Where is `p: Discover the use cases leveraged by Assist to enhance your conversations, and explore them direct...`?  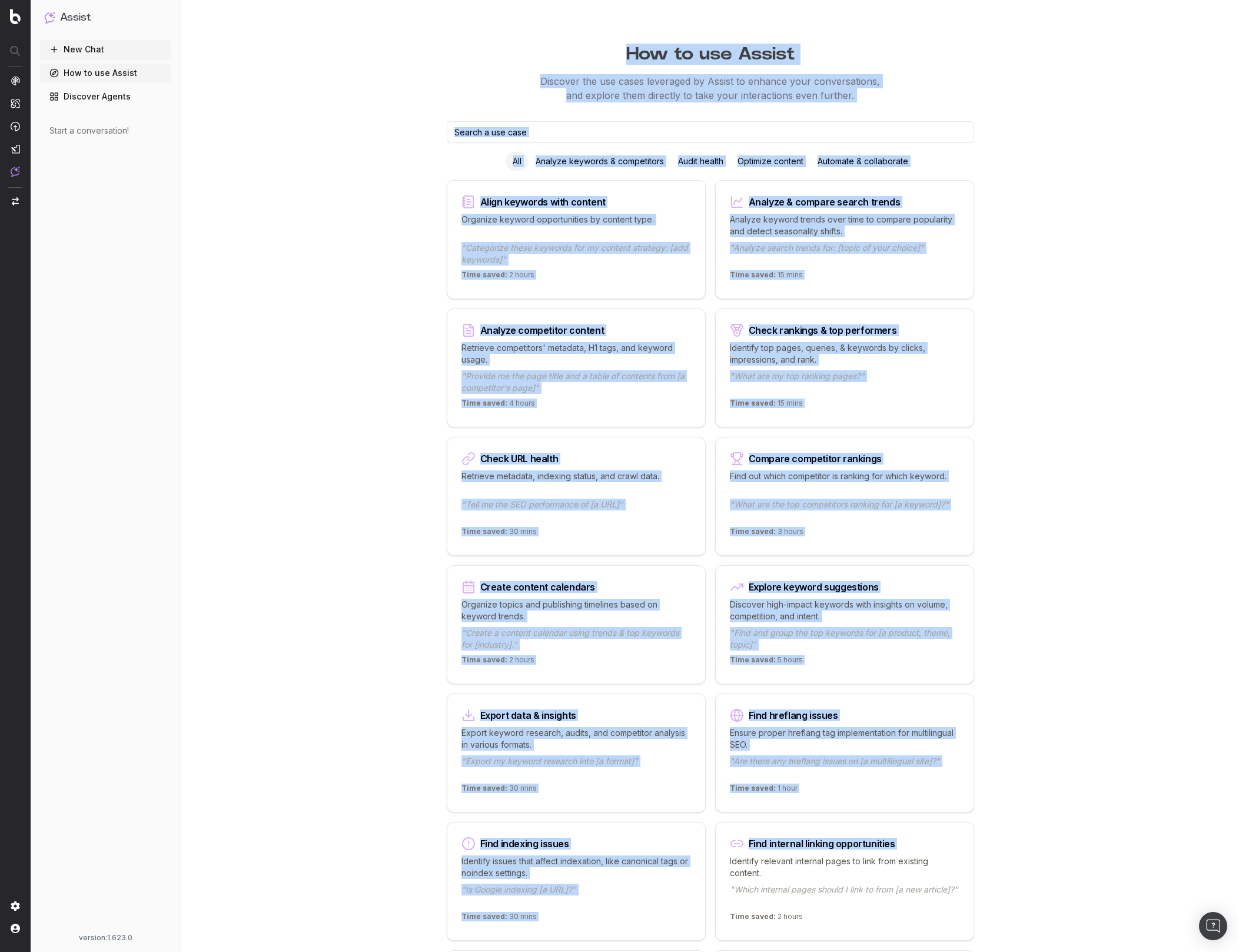
p: Discover the use cases leveraged by Assist to enhance your conversations, and explore them direct... is located at coordinates (711, 89).